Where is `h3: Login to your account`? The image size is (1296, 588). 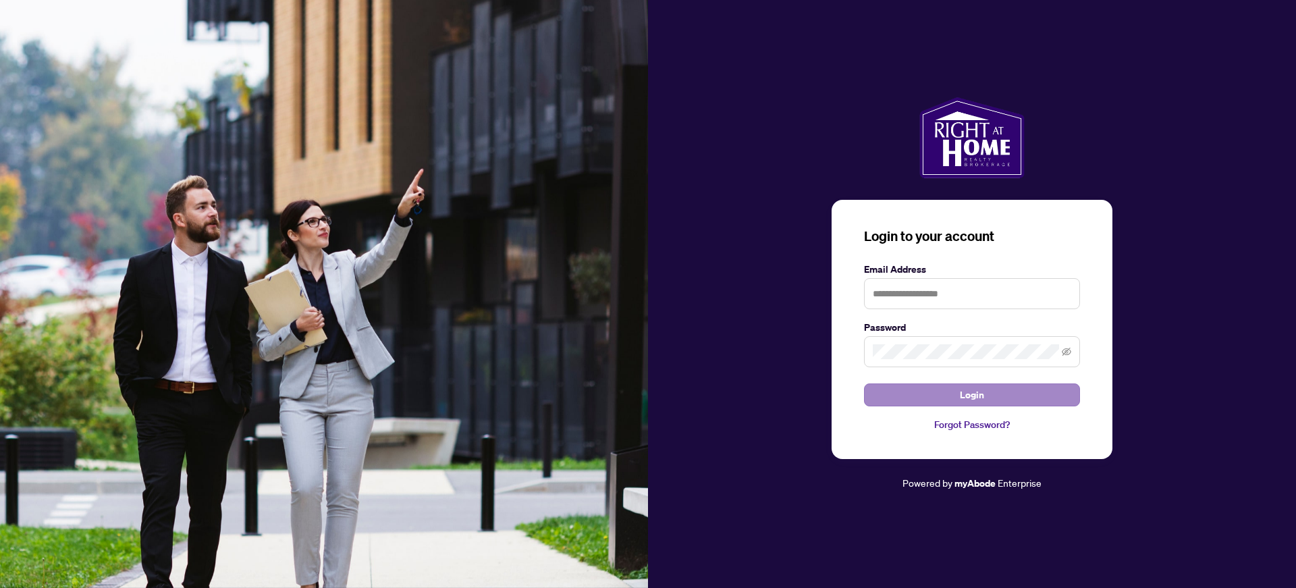
h3: Login to your account is located at coordinates (972, 236).